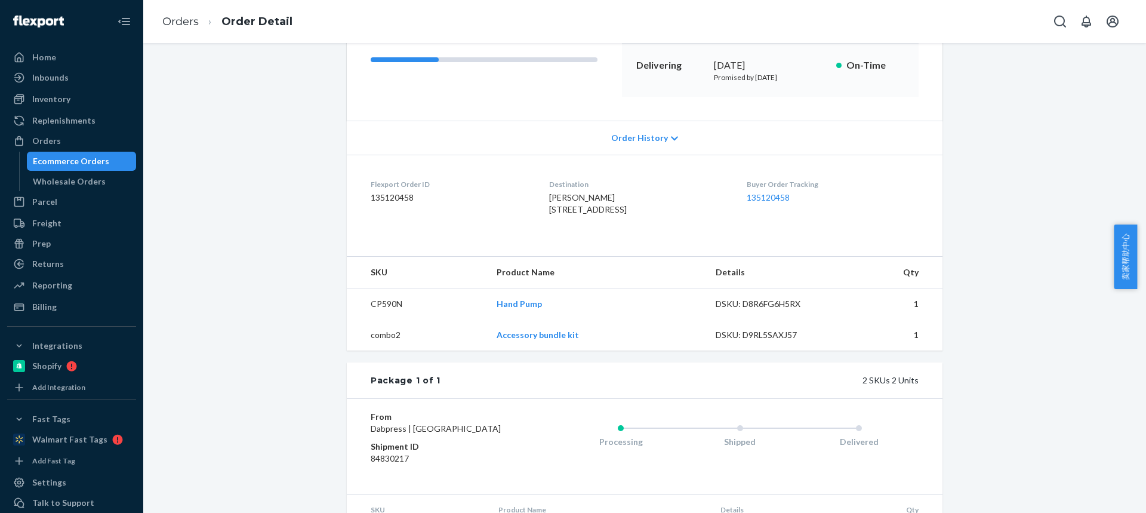  What do you see at coordinates (417, 335) in the screenshot?
I see `td: combo2` at bounding box center [417, 335].